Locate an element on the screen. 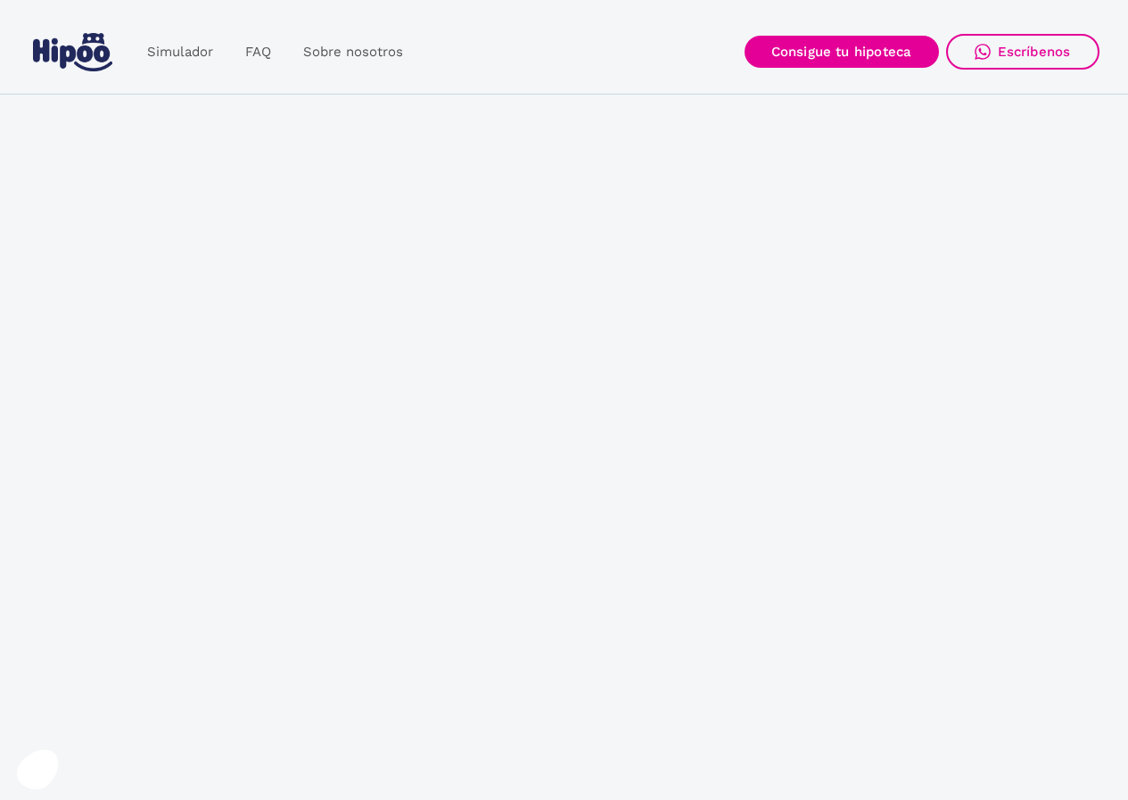 This screenshot has height=800, width=1128. a: Sobre nosotros is located at coordinates (353, 52).